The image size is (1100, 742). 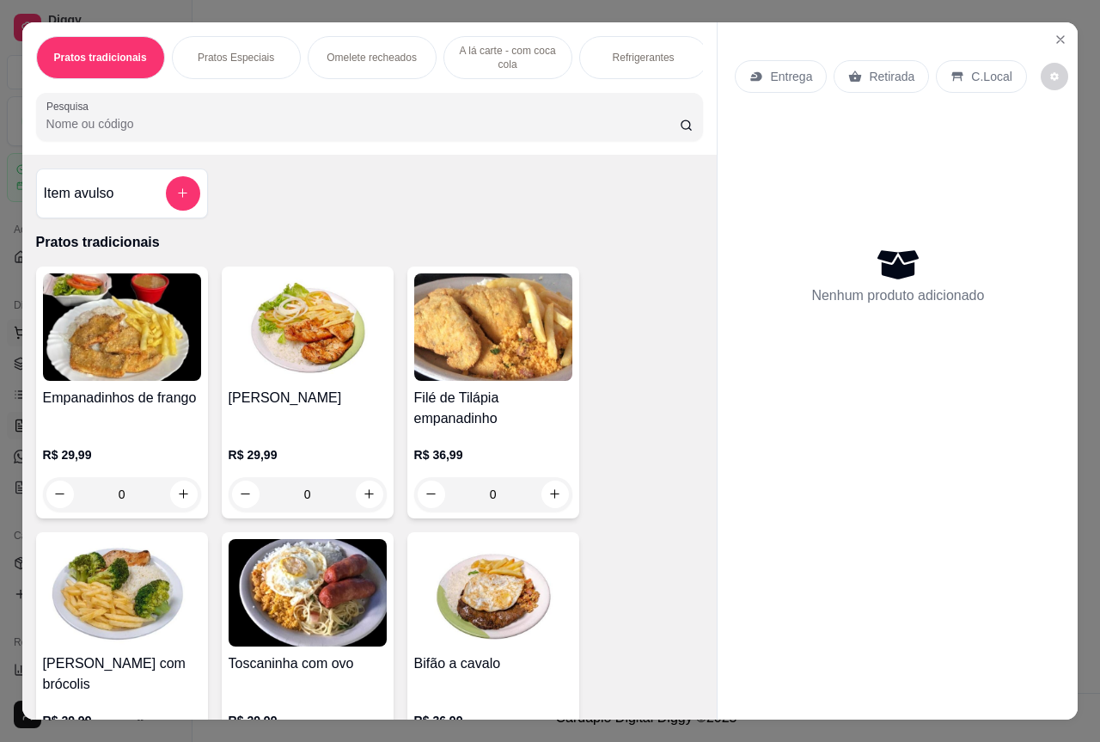 What do you see at coordinates (371, 58) in the screenshot?
I see `p: Omelete recheados` at bounding box center [371, 58].